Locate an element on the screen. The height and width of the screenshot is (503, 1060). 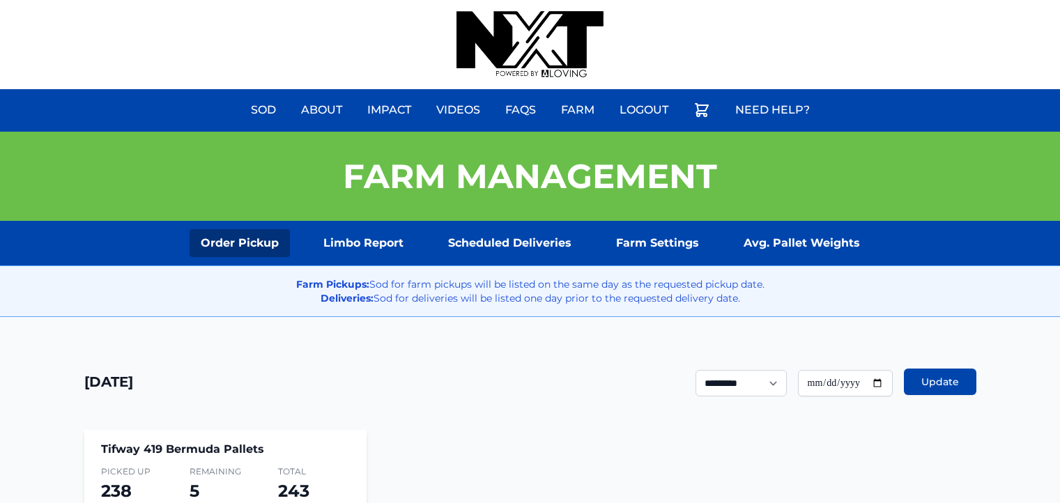
strong: Deliveries: is located at coordinates (347, 298).